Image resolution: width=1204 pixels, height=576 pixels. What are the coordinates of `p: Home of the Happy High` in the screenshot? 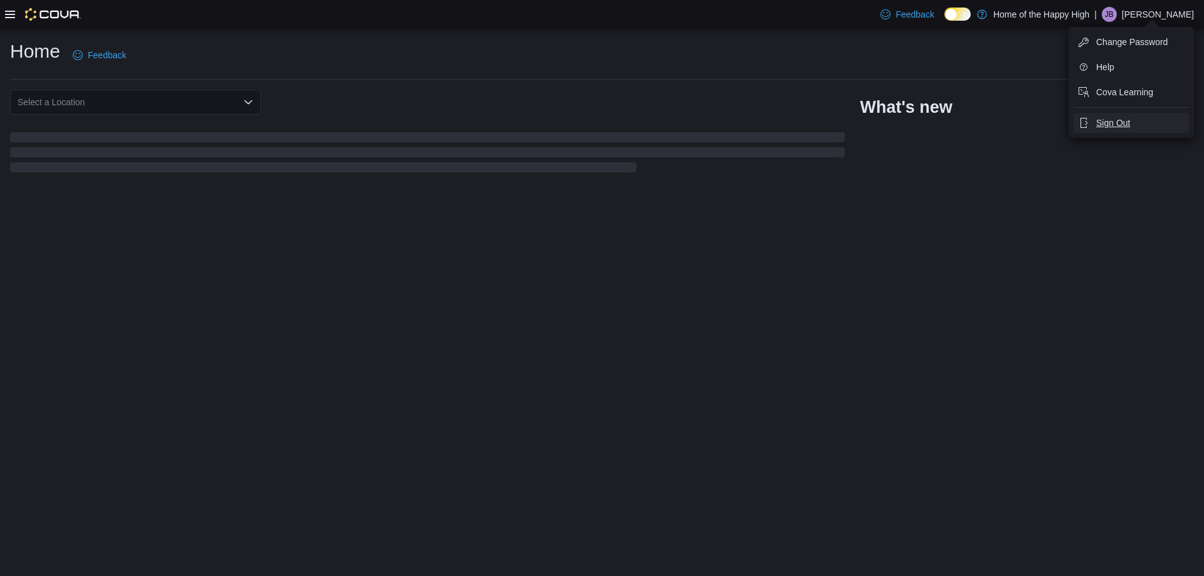 It's located at (1041, 14).